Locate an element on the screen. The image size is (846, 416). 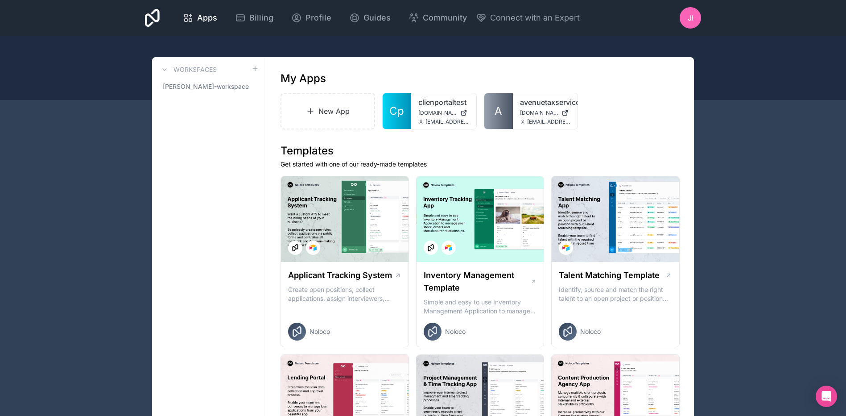
p: Get started with one of our ready-made templates is located at coordinates (480, 164).